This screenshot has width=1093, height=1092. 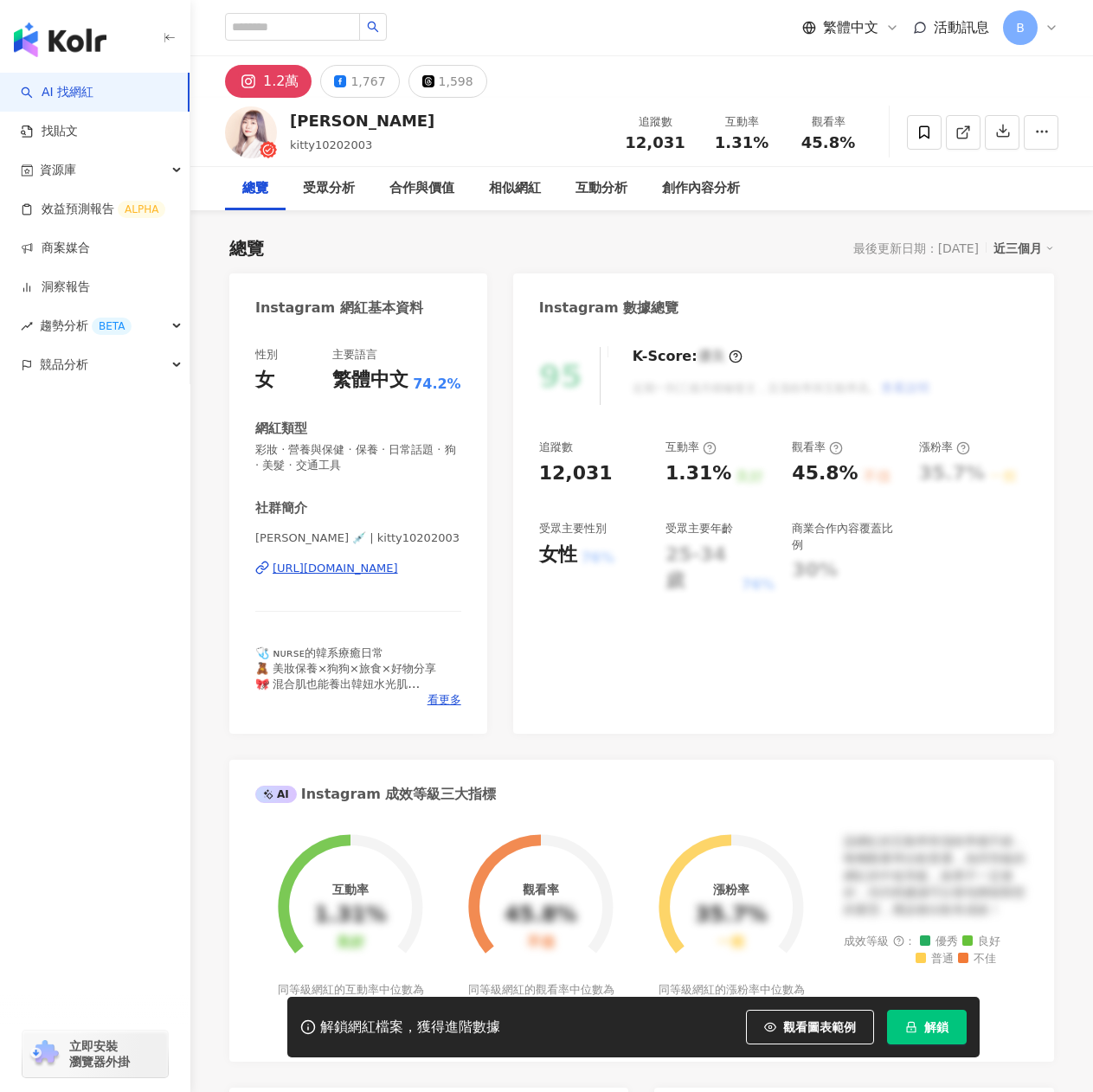 What do you see at coordinates (939, 941) in the screenshot?
I see `span: 優秀` at bounding box center [939, 941].